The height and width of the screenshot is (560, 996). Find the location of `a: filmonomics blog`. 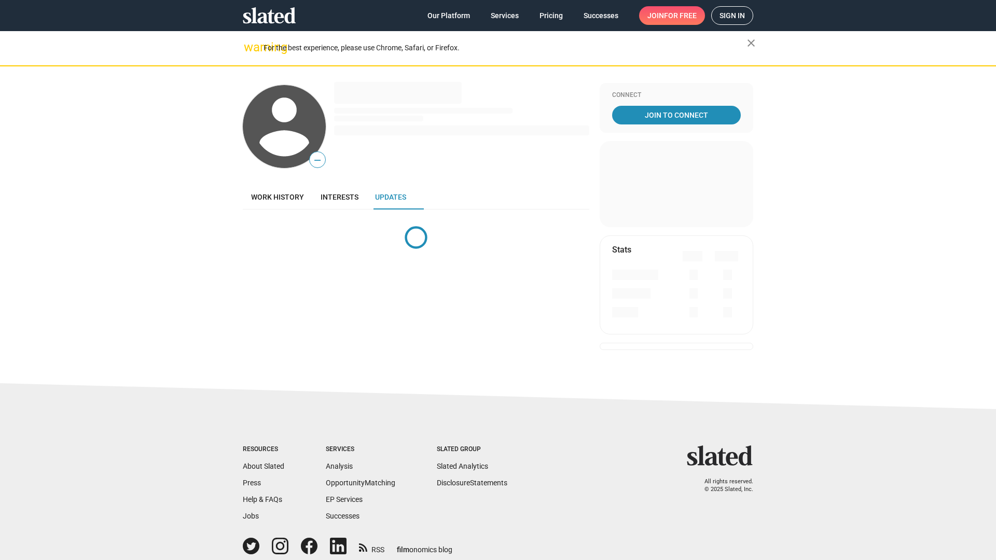

a: filmonomics blog is located at coordinates (425, 546).